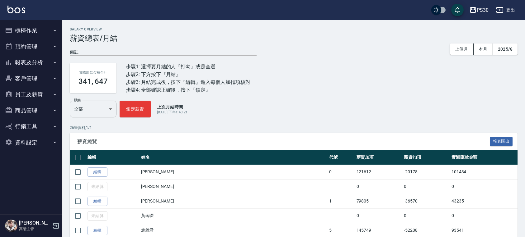  Describe the element at coordinates (483, 49) in the screenshot. I see `button: 本月` at that location.